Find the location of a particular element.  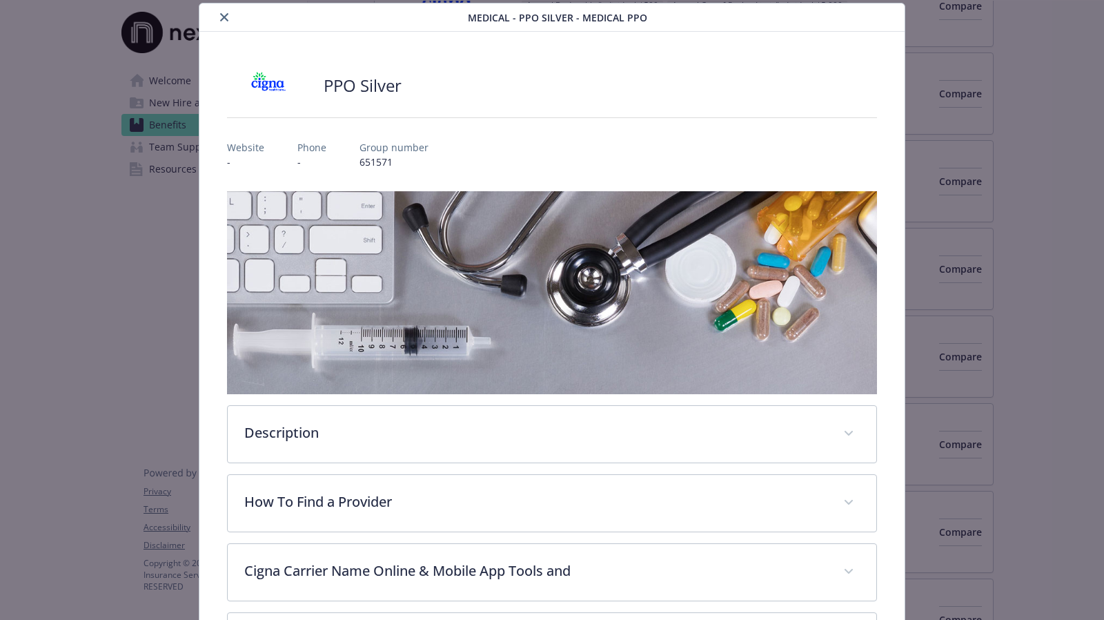

p: 651571 is located at coordinates (394, 162).